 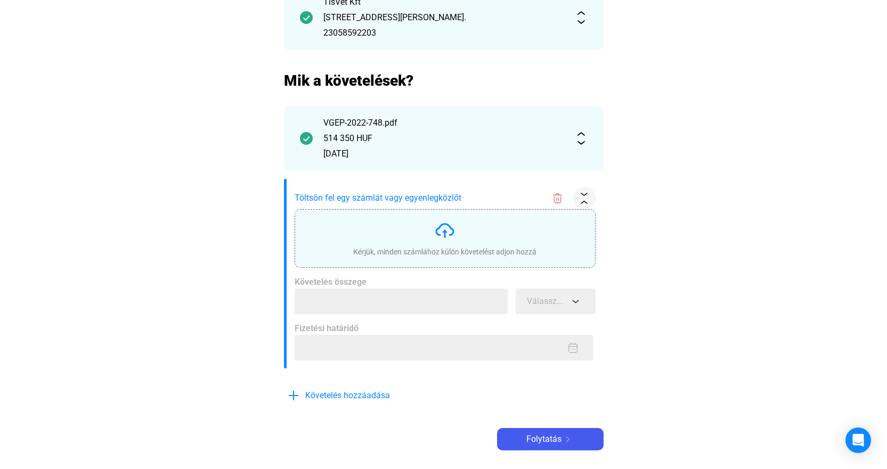 What do you see at coordinates (418, 198) in the screenshot?
I see `span: Töltsön fel egy számlát vagy egyenlegközlőt` at bounding box center [418, 198].